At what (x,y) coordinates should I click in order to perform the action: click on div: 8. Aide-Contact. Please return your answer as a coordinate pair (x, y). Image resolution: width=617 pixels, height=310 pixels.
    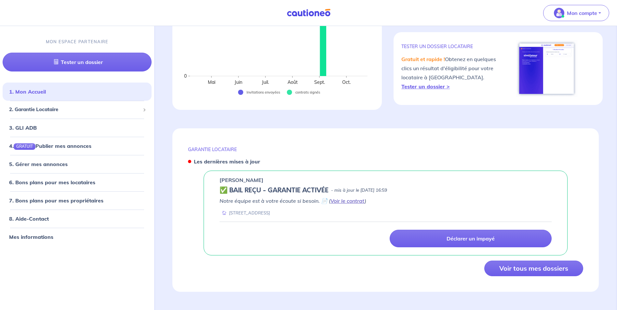
    Looking at the image, I should click on (77, 219).